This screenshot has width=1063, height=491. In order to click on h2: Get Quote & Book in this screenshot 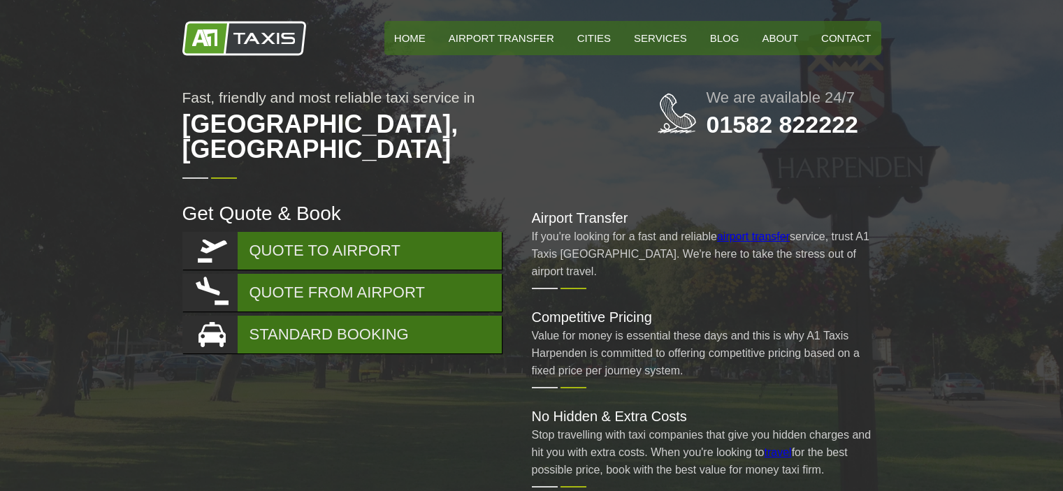, I will do `click(343, 214)`.